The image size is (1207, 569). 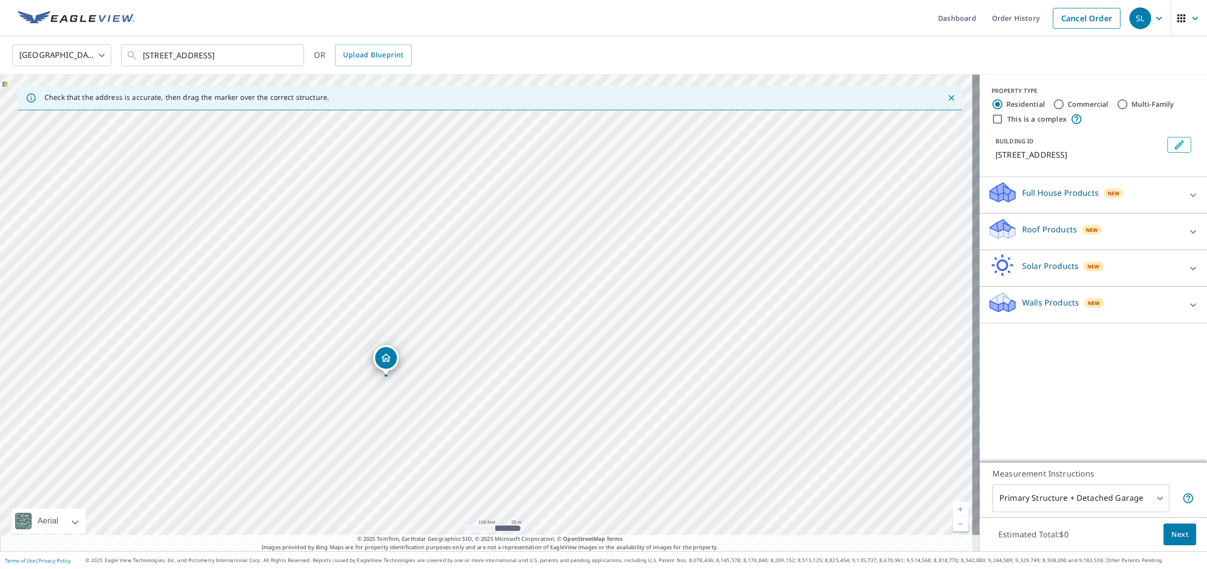 I want to click on input: Search by address or latitude-longitude, so click(x=213, y=55).